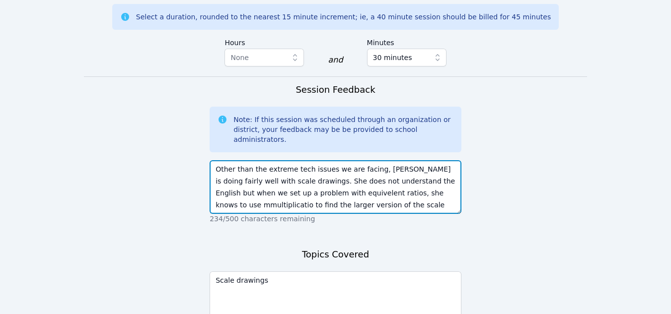  What do you see at coordinates (335, 60) in the screenshot?
I see `div: and` at bounding box center [335, 60].